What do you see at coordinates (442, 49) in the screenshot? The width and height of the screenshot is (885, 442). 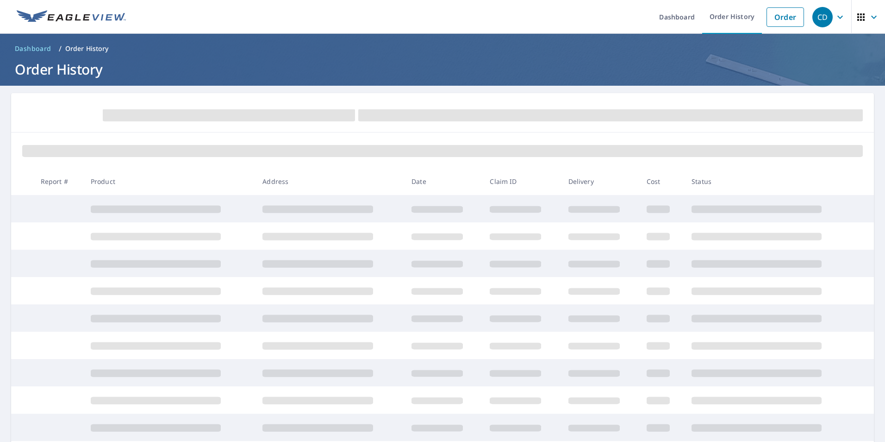 I see `nav: breadcrumb` at bounding box center [442, 49].